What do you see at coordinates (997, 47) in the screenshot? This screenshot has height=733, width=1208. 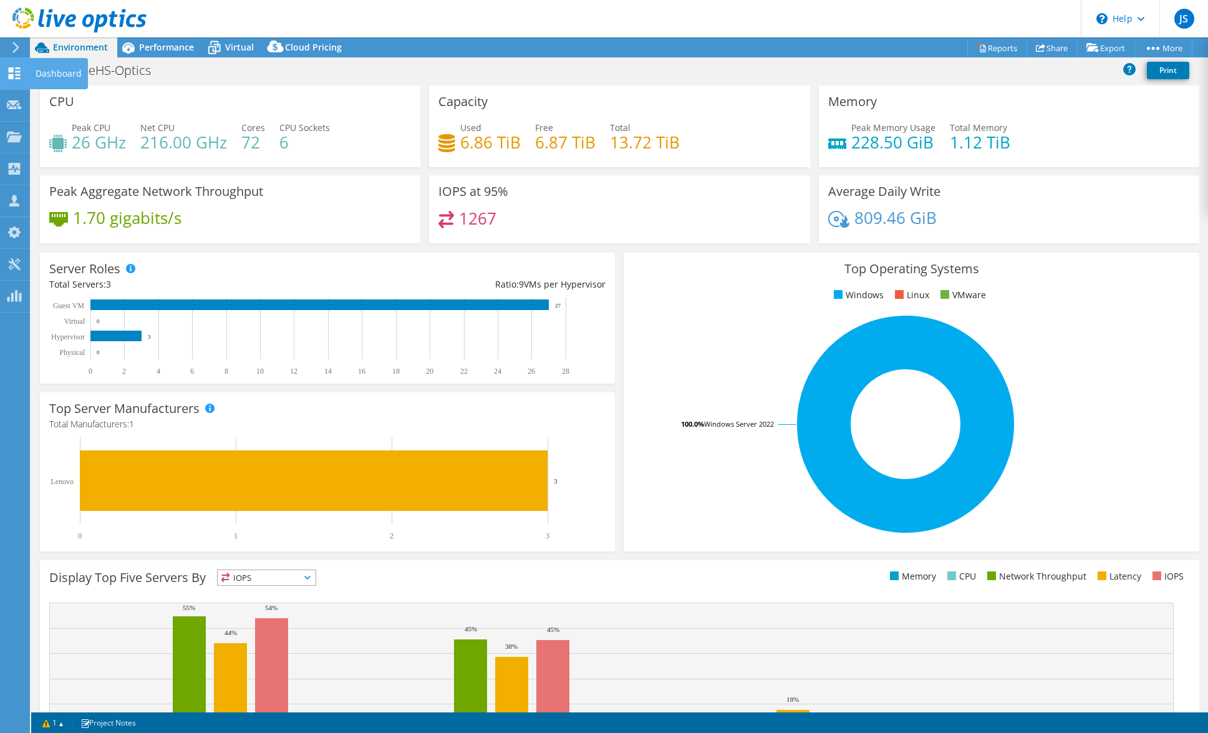 I see `a: Reports` at bounding box center [997, 47].